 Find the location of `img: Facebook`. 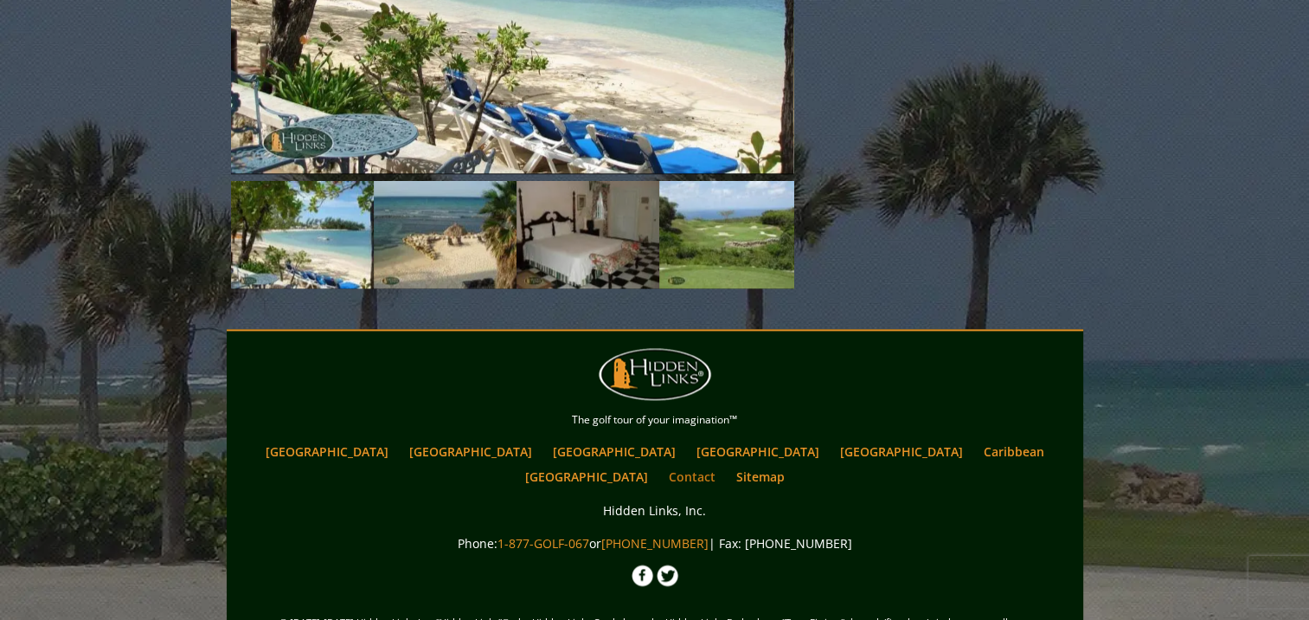

img: Facebook is located at coordinates (642, 575).